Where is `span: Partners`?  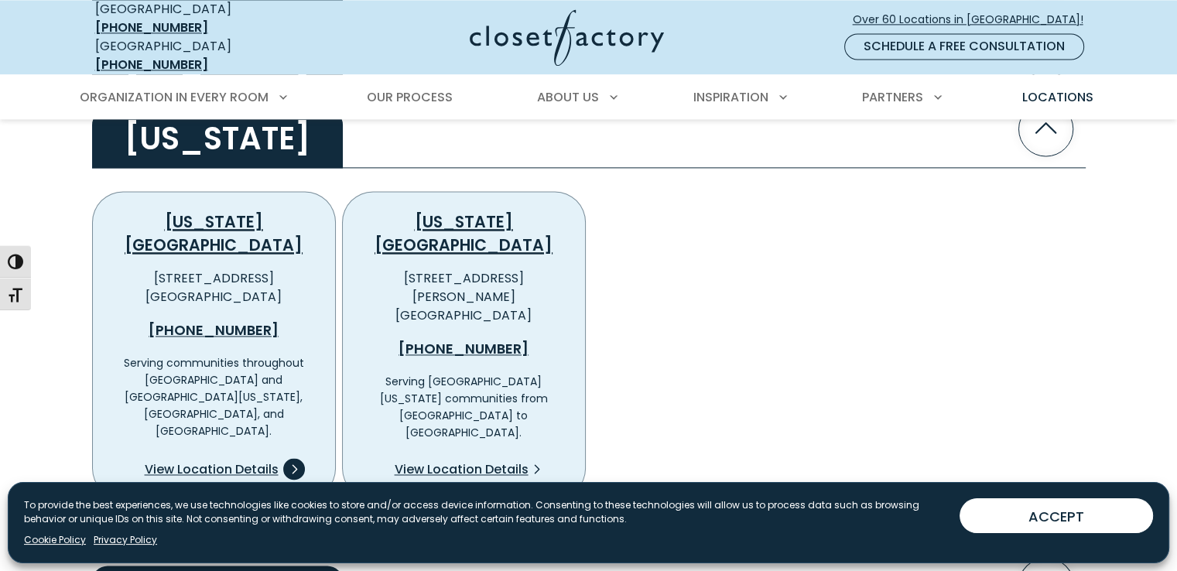
span: Partners is located at coordinates (892, 97).